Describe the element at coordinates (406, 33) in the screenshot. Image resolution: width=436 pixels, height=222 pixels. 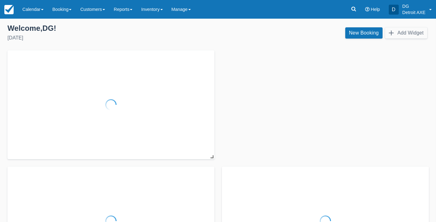
I see `button: Add Widget` at that location.